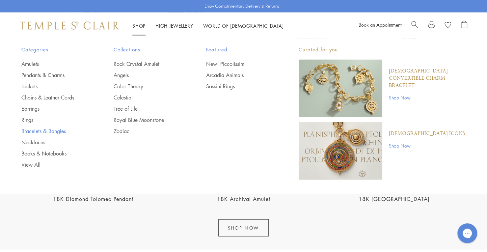 Image resolution: width=487 pixels, height=252 pixels. Describe the element at coordinates (147, 109) in the screenshot. I see `a: Tree of Life` at that location.